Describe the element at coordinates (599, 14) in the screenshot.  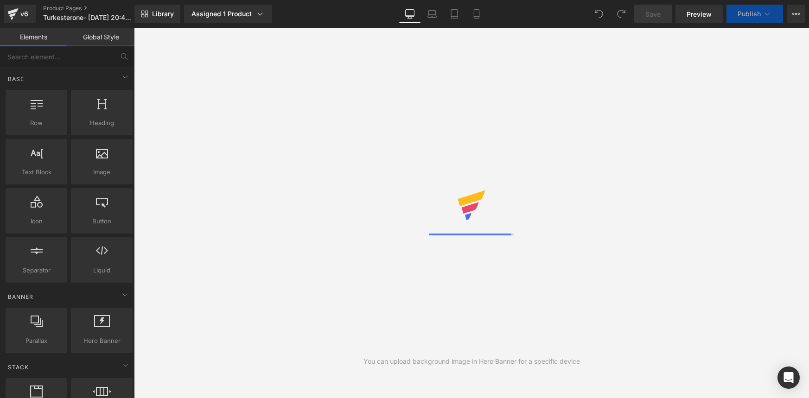
I see `button: Undo` at that location.